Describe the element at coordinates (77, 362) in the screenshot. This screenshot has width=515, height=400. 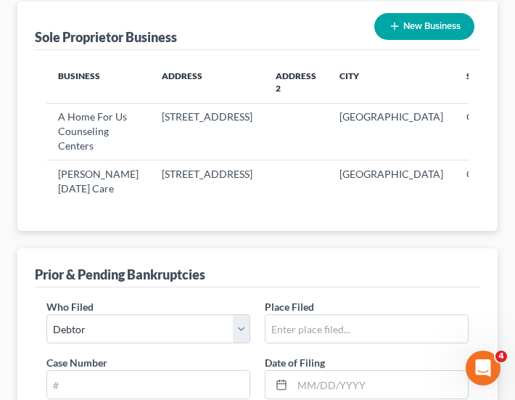
I see `label: Case Number` at that location.